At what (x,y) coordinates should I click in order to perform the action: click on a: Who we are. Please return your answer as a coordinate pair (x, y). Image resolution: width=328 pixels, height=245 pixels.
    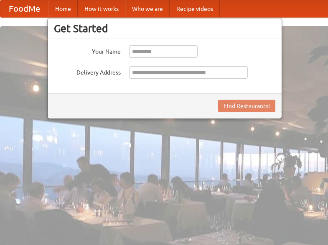
    Looking at the image, I should click on (148, 9).